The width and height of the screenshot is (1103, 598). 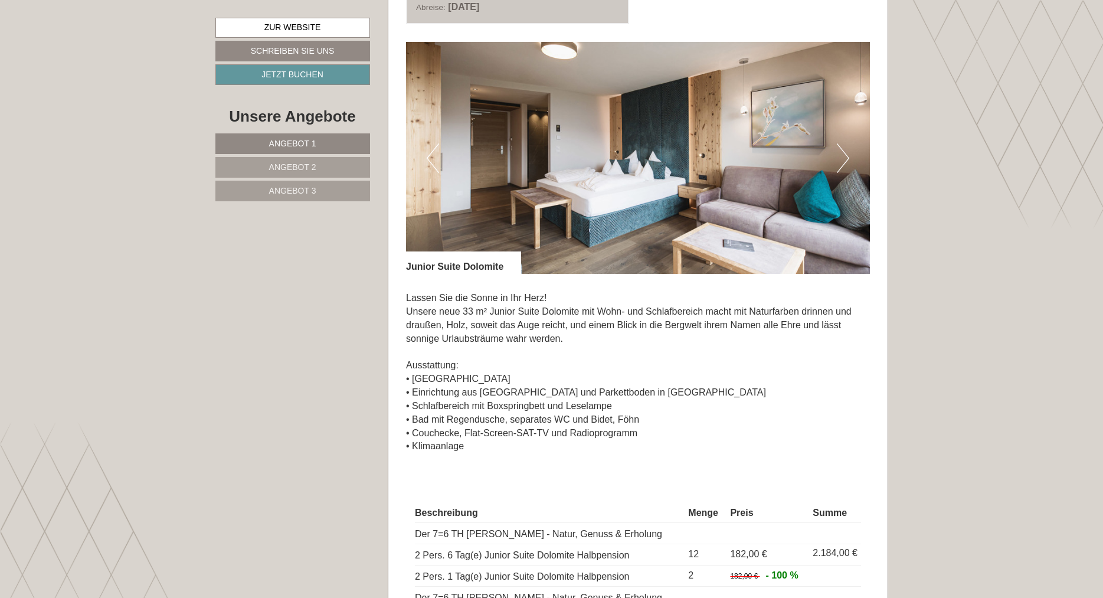 I want to click on th: Menge, so click(x=704, y=513).